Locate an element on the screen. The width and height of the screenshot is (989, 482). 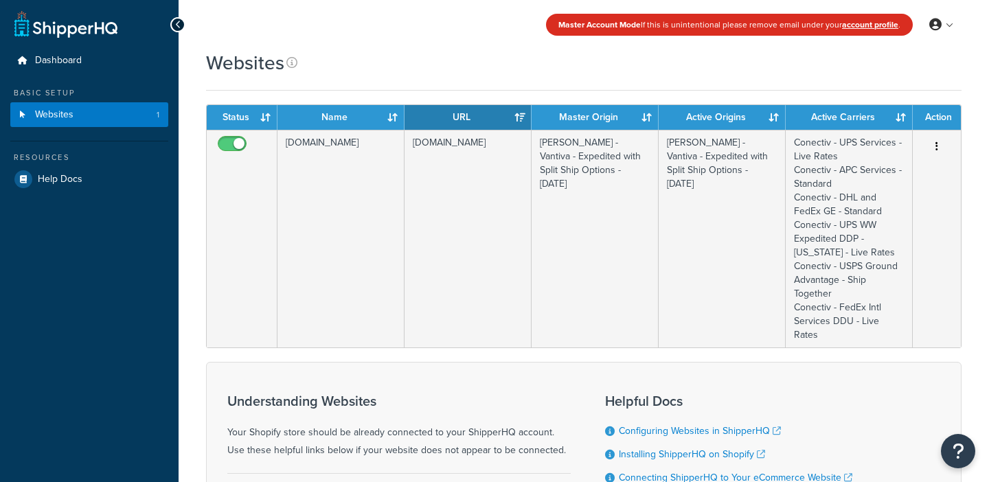
div: Basic Setup is located at coordinates (89, 93).